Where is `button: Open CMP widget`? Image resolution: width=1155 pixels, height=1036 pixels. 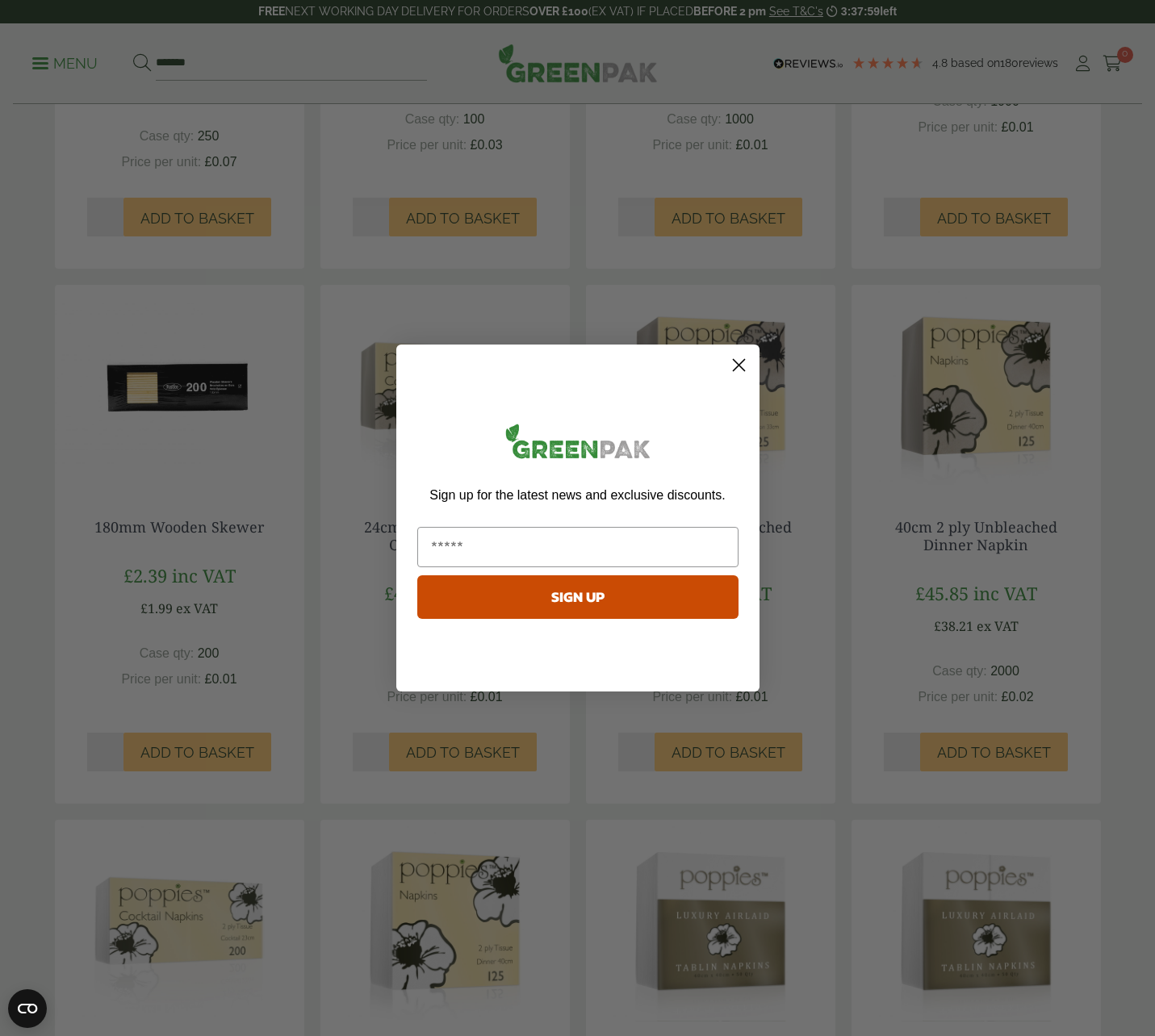
button: Open CMP widget is located at coordinates (28, 1008).